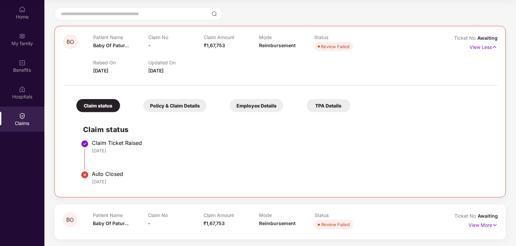 The image size is (516, 246). What do you see at coordinates (329, 105) in the screenshot?
I see `div: TPA Details` at bounding box center [329, 105].